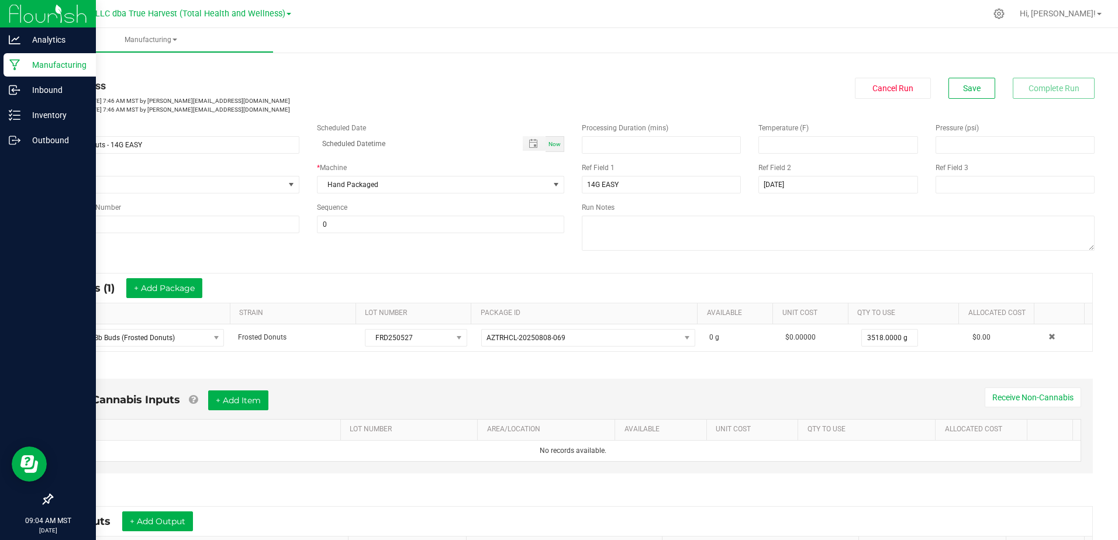 The image size is (1118, 540). What do you see at coordinates (15, 65) in the screenshot?
I see `inline-svg: Manufacturing` at bounding box center [15, 65].